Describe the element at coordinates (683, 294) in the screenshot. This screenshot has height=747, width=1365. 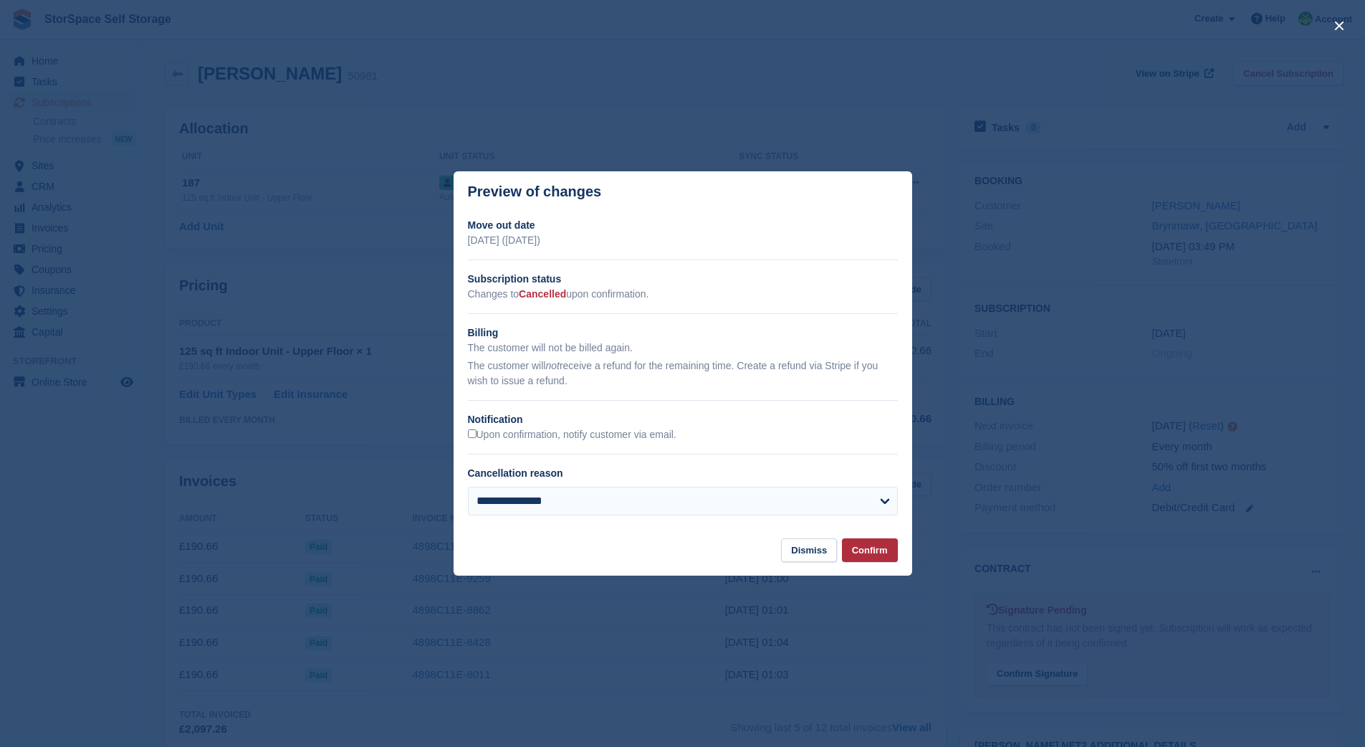
I see `p: Changes to upon confirmation.` at that location.